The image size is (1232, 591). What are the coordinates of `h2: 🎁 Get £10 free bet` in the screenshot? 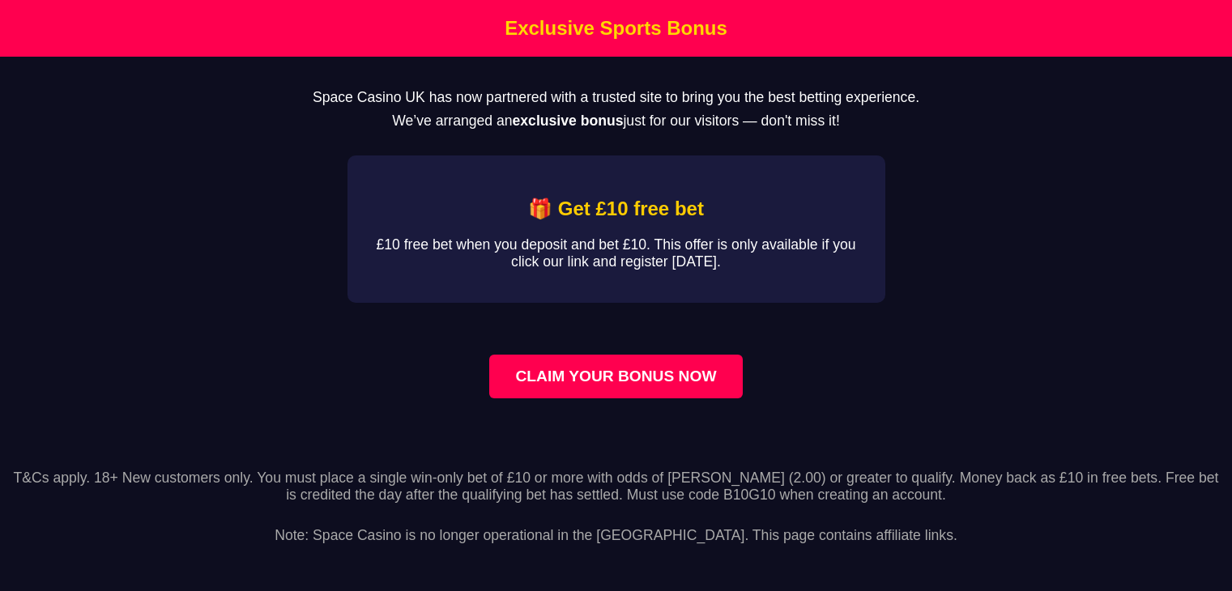 It's located at (617, 209).